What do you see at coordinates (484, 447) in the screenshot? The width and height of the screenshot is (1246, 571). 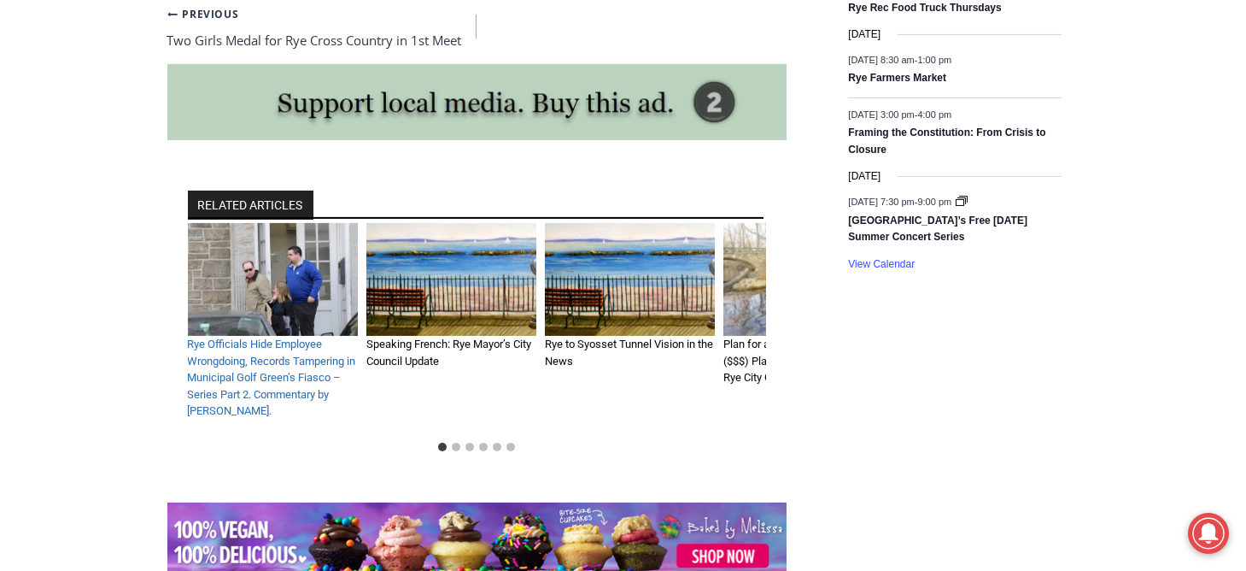 I see `button: Go to slide 4` at bounding box center [484, 447].